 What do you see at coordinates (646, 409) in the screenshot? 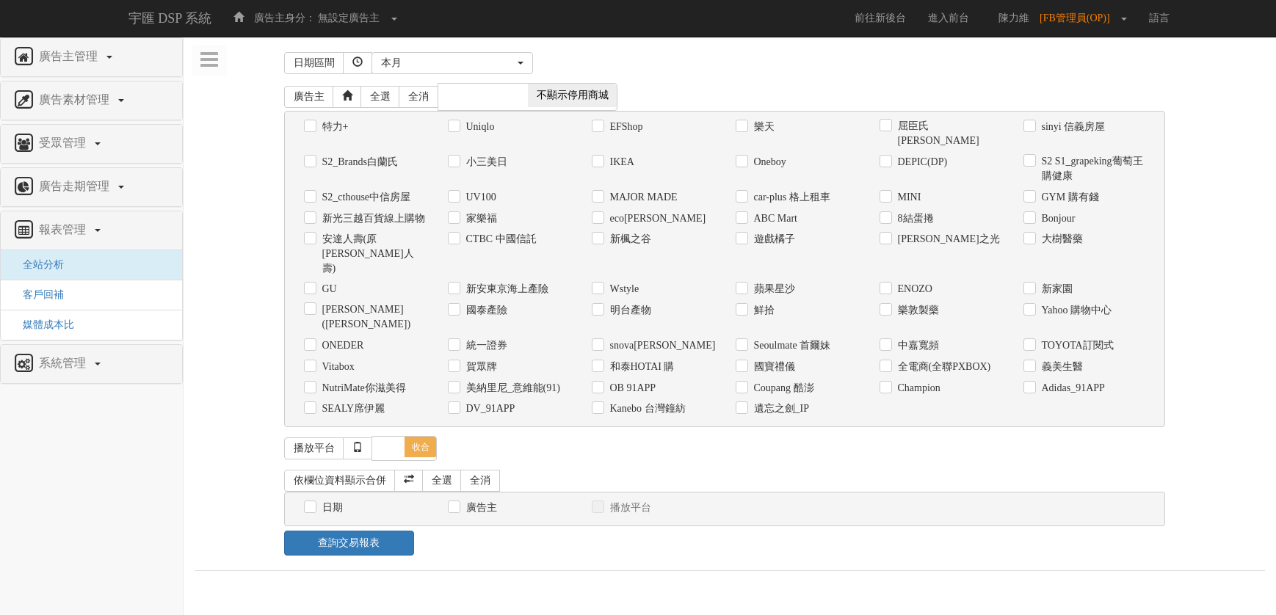
I see `label: Kanebo 台灣鐘紡` at bounding box center [646, 409].